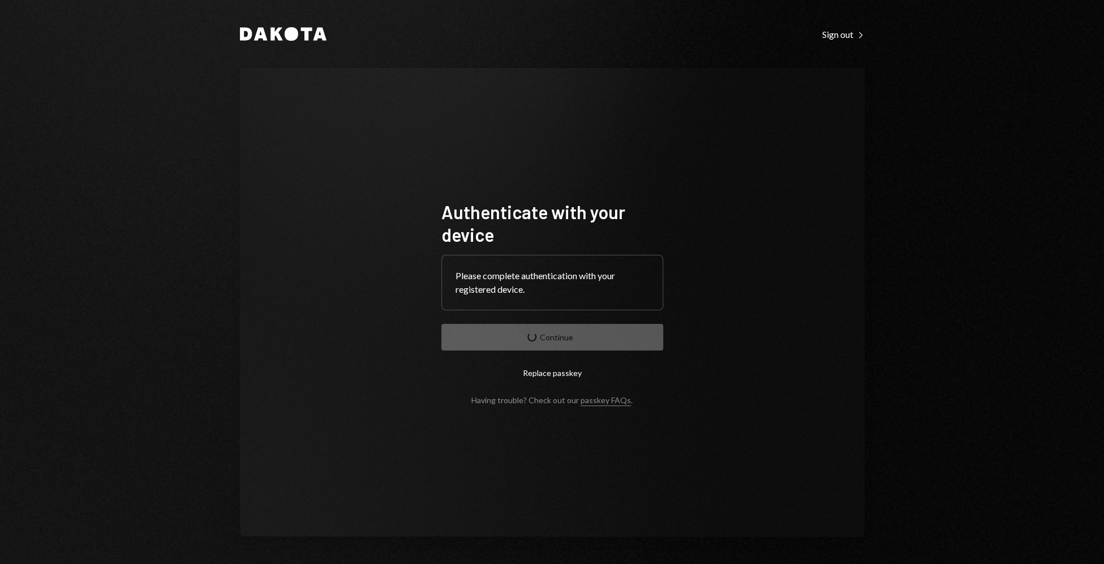 Image resolution: width=1104 pixels, height=564 pixels. I want to click on div: Sign out, so click(843, 35).